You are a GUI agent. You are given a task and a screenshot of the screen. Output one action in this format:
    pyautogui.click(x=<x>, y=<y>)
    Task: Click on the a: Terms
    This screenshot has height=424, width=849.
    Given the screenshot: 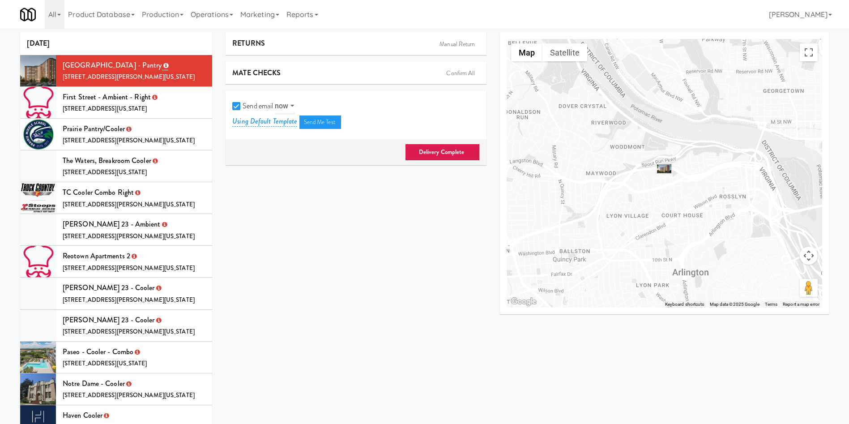 What is the action you would take?
    pyautogui.click(x=771, y=304)
    